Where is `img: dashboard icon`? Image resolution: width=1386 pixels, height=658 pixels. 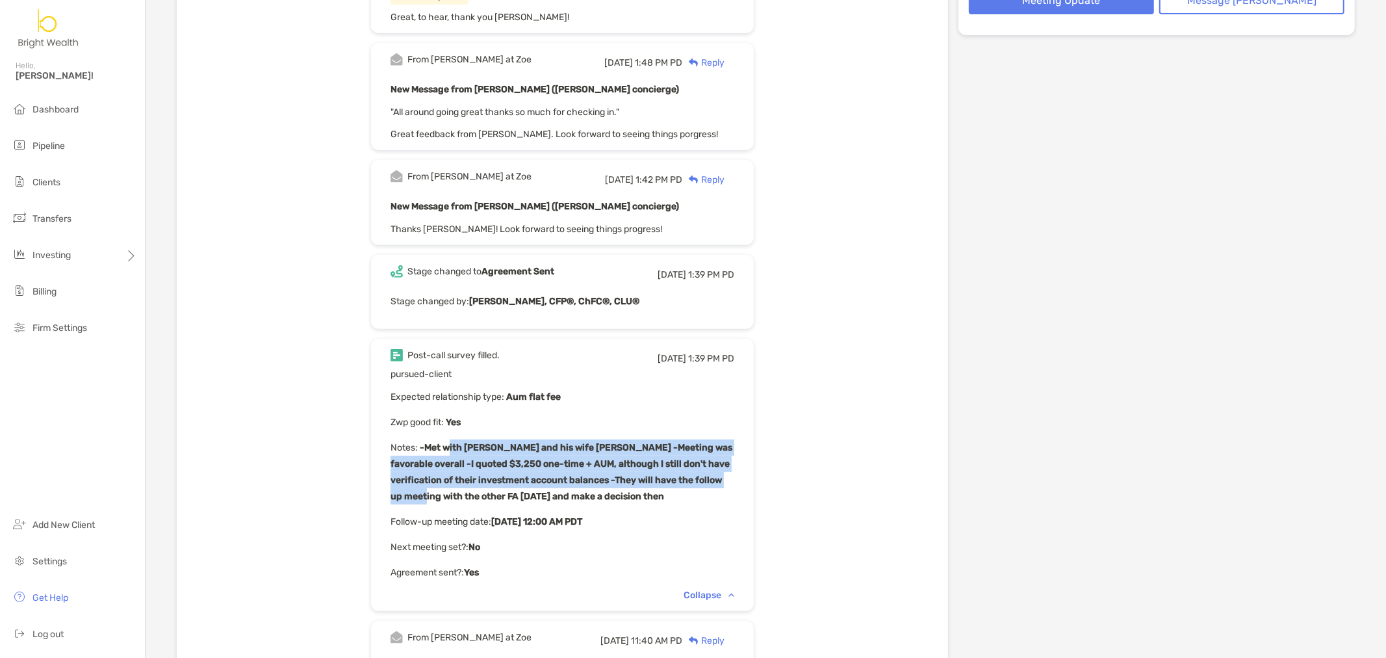 img: dashboard icon is located at coordinates (19, 109).